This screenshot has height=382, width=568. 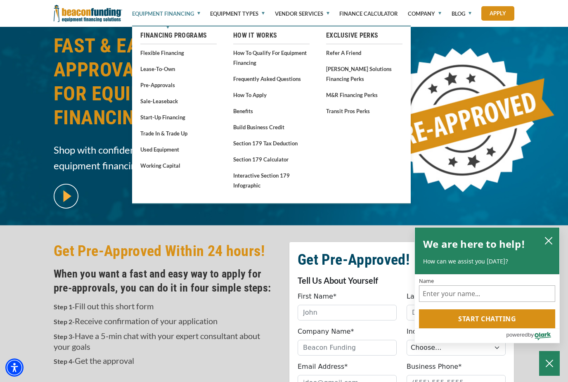 What do you see at coordinates (325, 331) in the screenshot?
I see `label: Company Name*` at bounding box center [325, 331].